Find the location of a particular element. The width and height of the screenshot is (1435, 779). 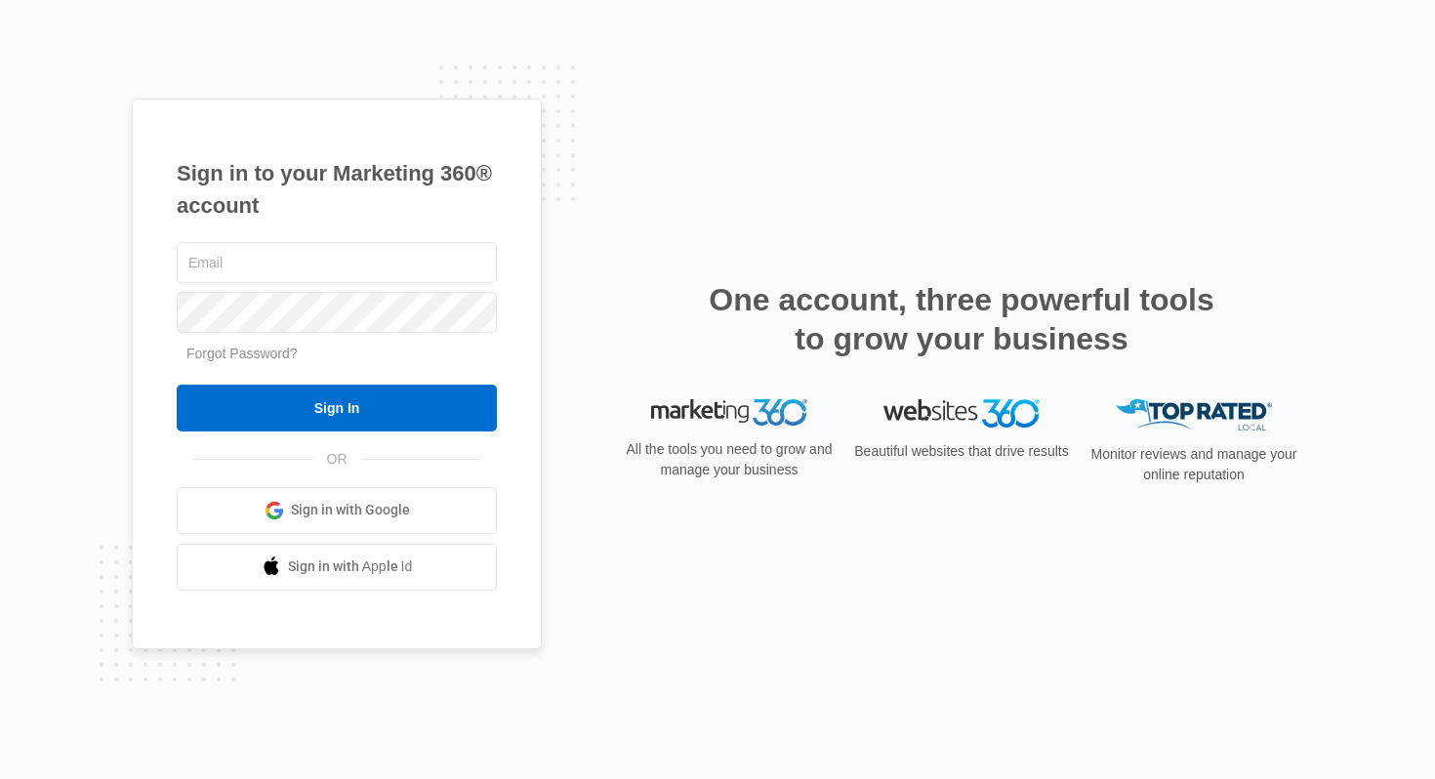

p: Monitor reviews and manage your online reputation is located at coordinates (1194, 465).